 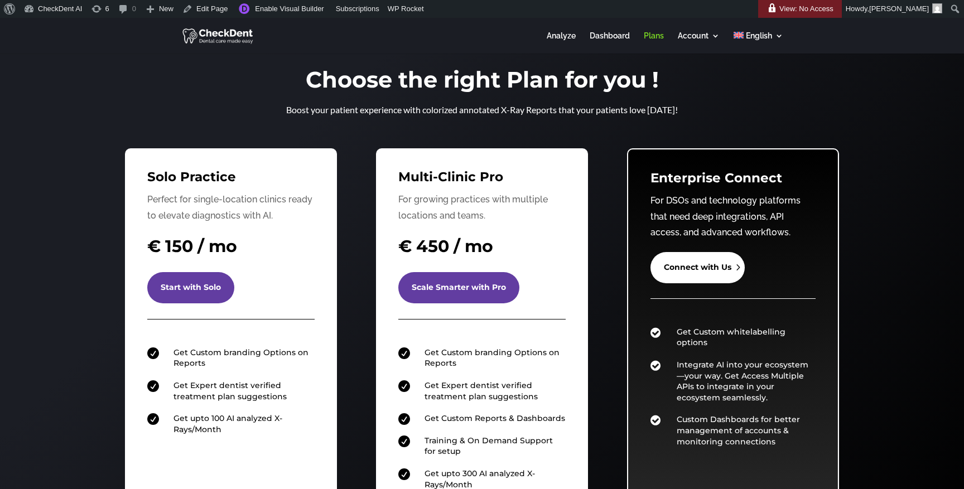 What do you see at coordinates (698, 42) in the screenshot?
I see `a: Account` at bounding box center [698, 42].